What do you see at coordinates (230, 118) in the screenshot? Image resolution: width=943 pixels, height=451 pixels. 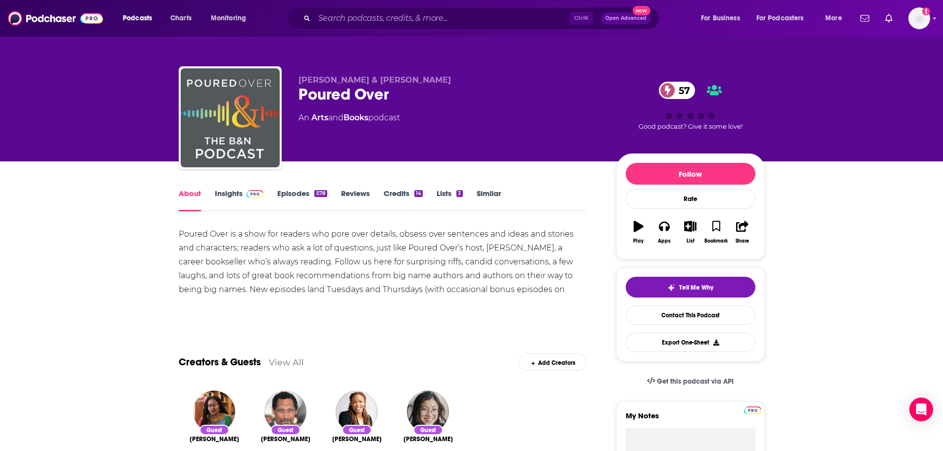 I see `a: Poured Over` at bounding box center [230, 118].